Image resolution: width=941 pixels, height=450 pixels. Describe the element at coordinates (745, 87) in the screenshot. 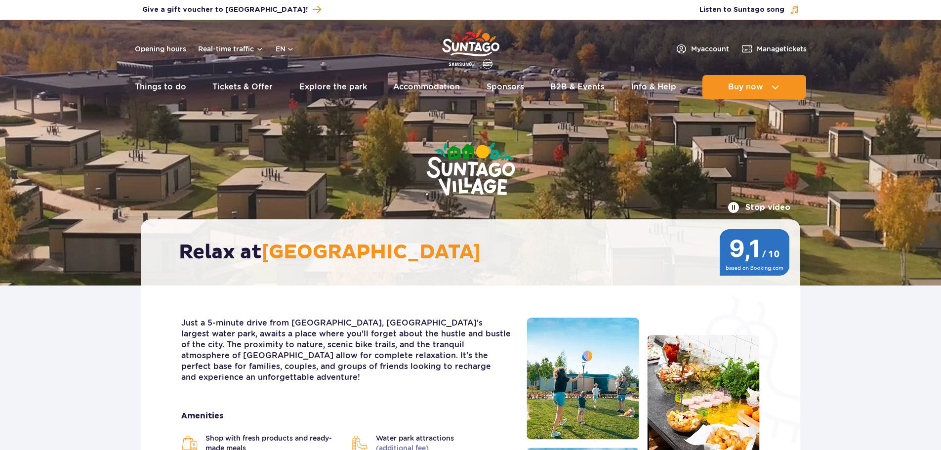

I see `span: Buy now` at that location.